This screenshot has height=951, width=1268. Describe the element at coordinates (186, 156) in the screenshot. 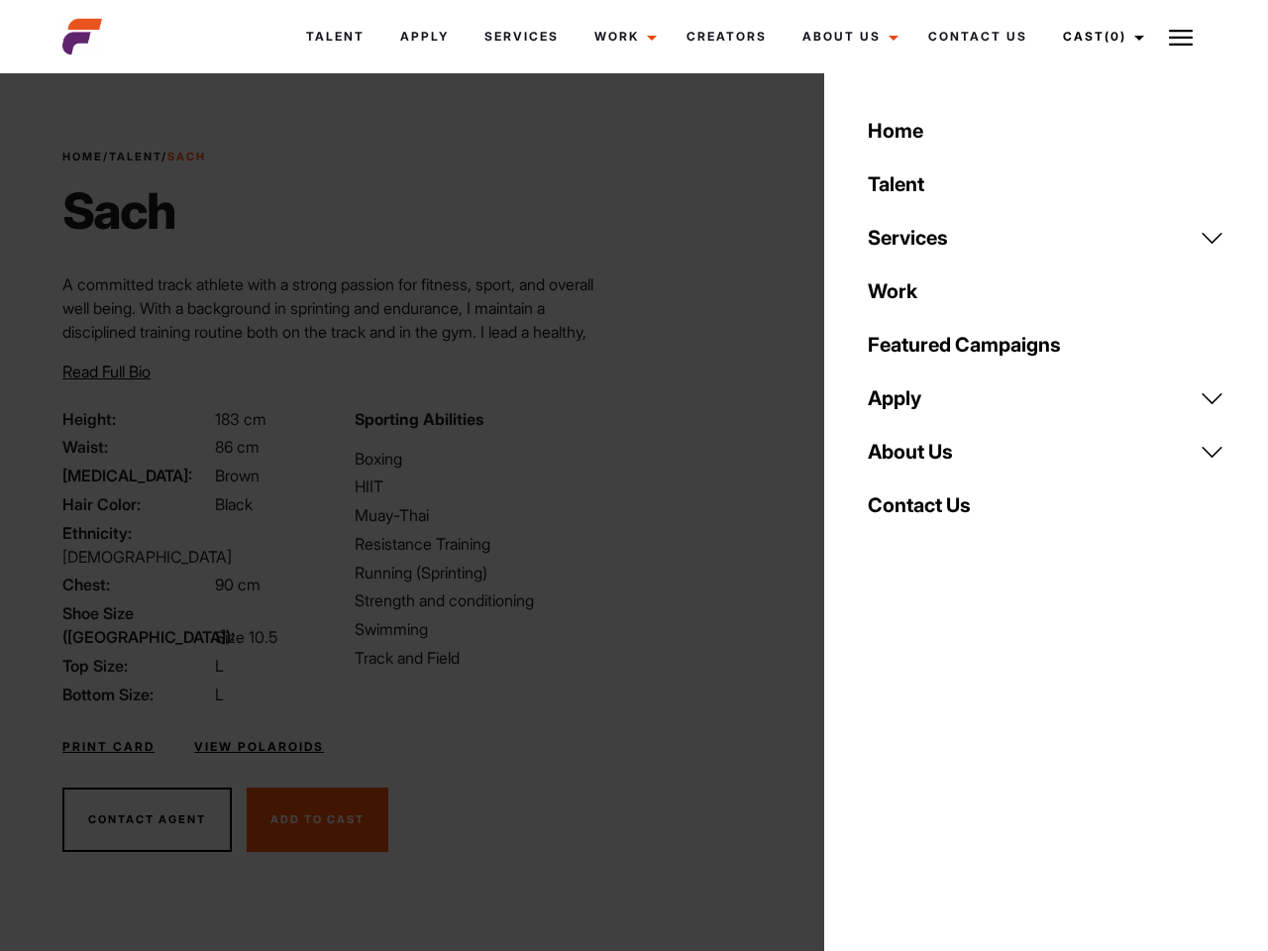

I see `strong: Sach` at that location.